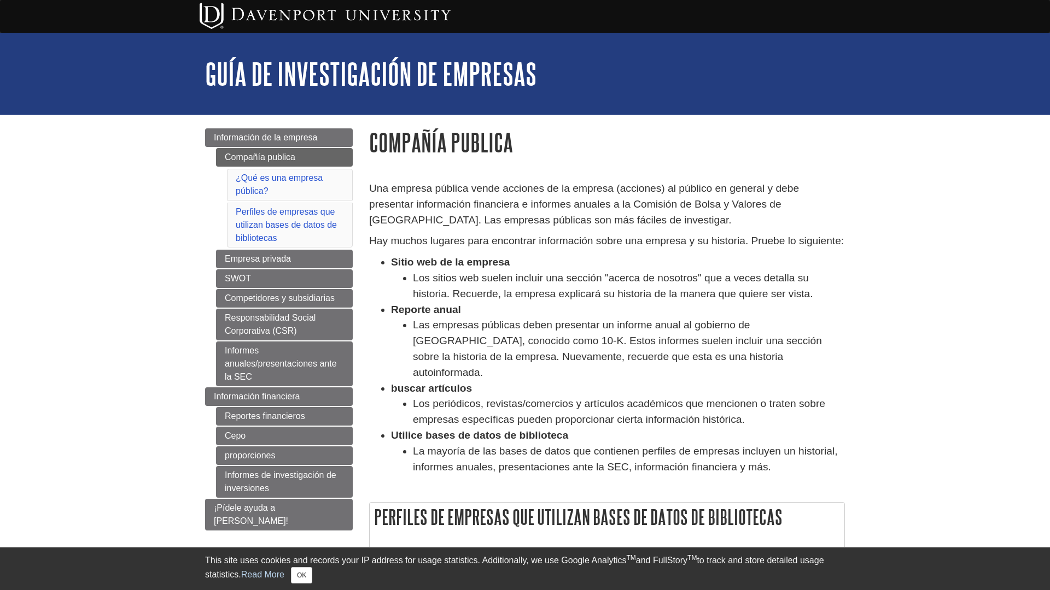 Image resolution: width=1050 pixels, height=590 pixels. What do you see at coordinates (279, 184) in the screenshot?
I see `a: ¿Qué es una empresa pública?` at bounding box center [279, 184].